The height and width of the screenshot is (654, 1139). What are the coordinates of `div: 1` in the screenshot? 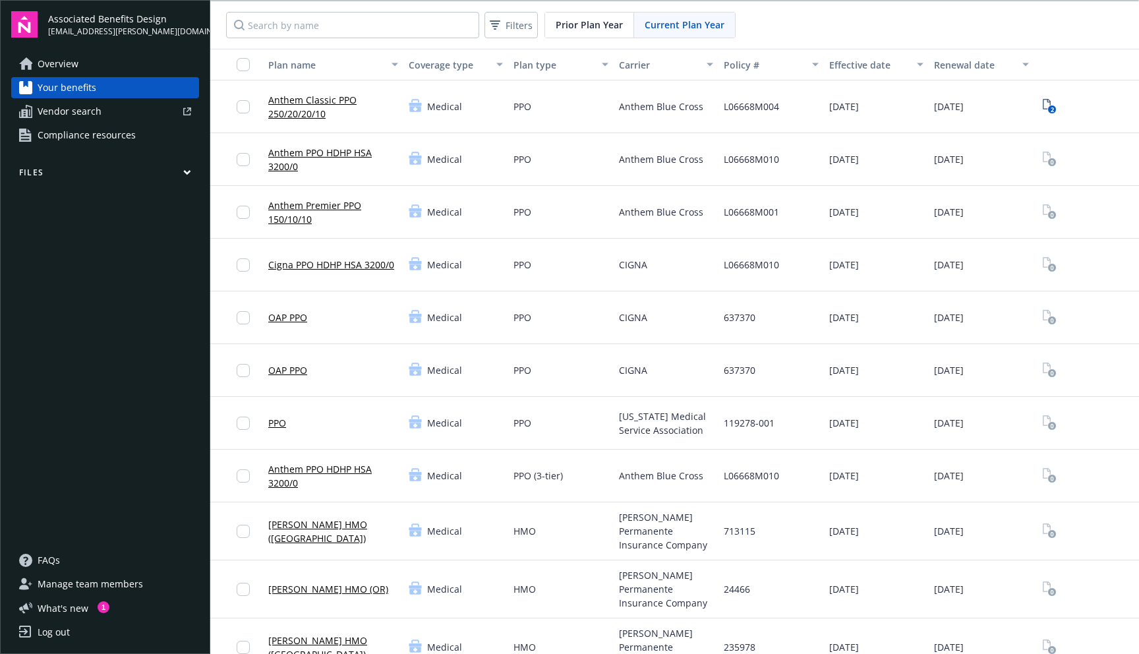 It's located at (104, 607).